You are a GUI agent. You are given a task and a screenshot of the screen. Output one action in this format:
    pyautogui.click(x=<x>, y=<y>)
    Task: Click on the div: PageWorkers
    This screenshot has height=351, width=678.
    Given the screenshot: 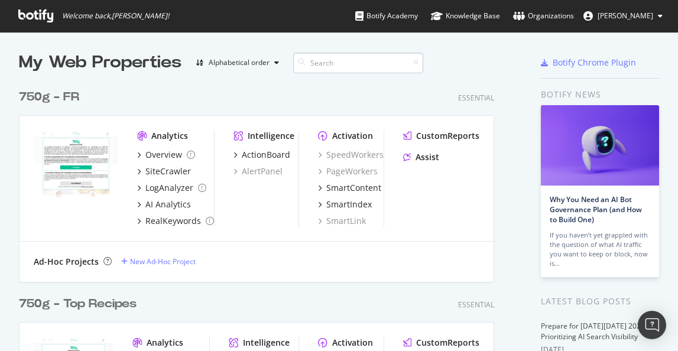 What is the action you would take?
    pyautogui.click(x=348, y=172)
    